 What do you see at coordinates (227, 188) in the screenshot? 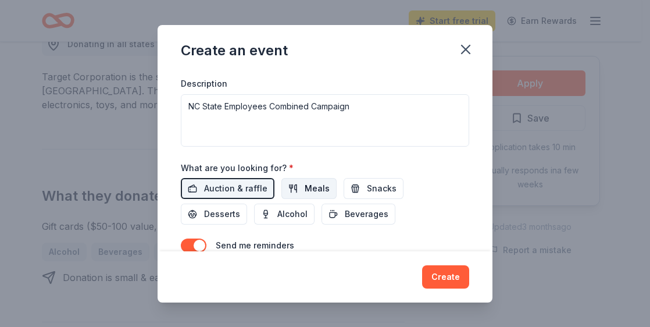
I see `button: Auction & raffle` at bounding box center [227, 188].